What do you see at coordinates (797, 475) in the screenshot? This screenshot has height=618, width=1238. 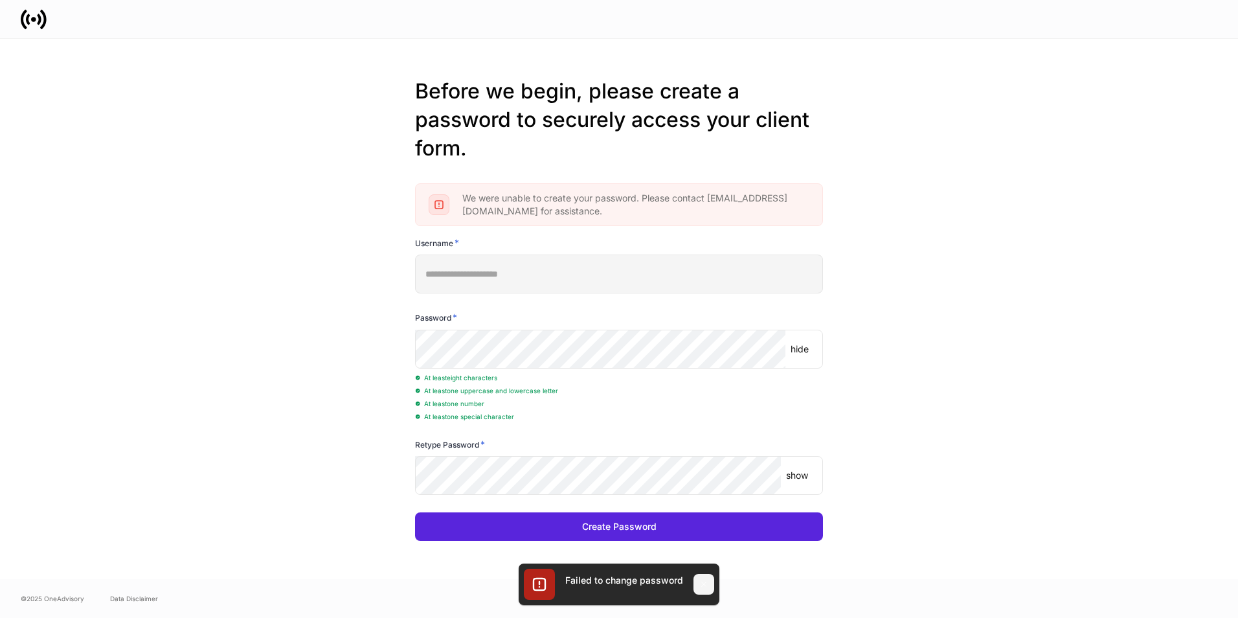 I see `p: show` at bounding box center [797, 475].